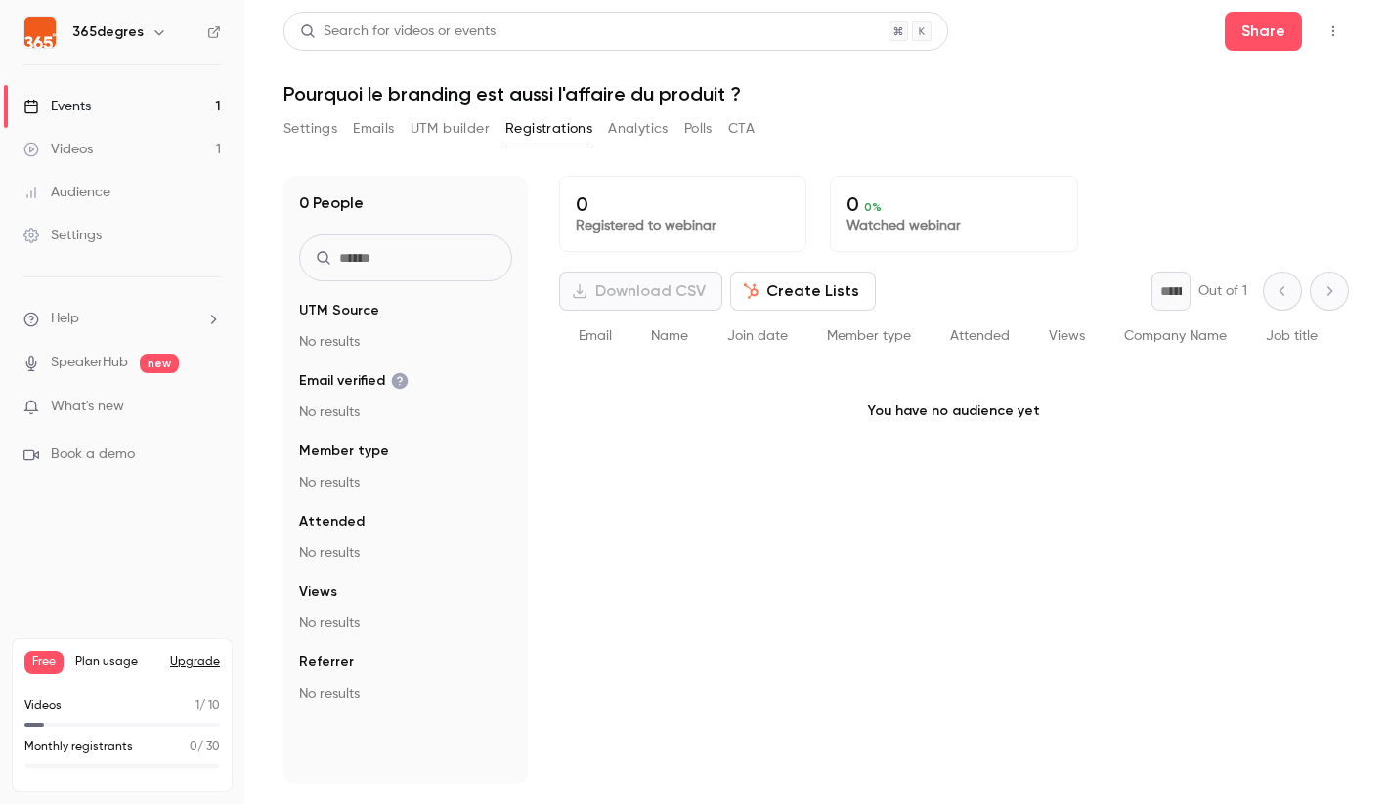 This screenshot has height=804, width=1388. I want to click on button: Upgrade, so click(195, 663).